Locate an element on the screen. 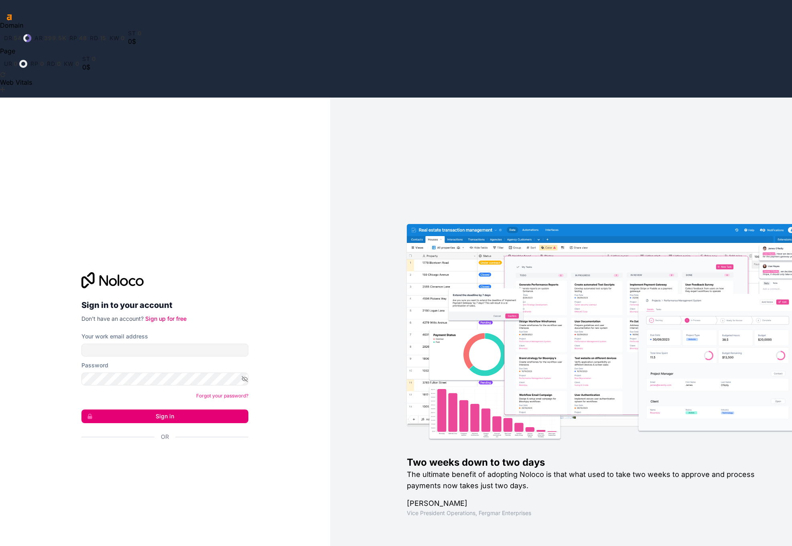 The height and width of the screenshot is (546, 792). a: ur0 is located at coordinates (16, 64).